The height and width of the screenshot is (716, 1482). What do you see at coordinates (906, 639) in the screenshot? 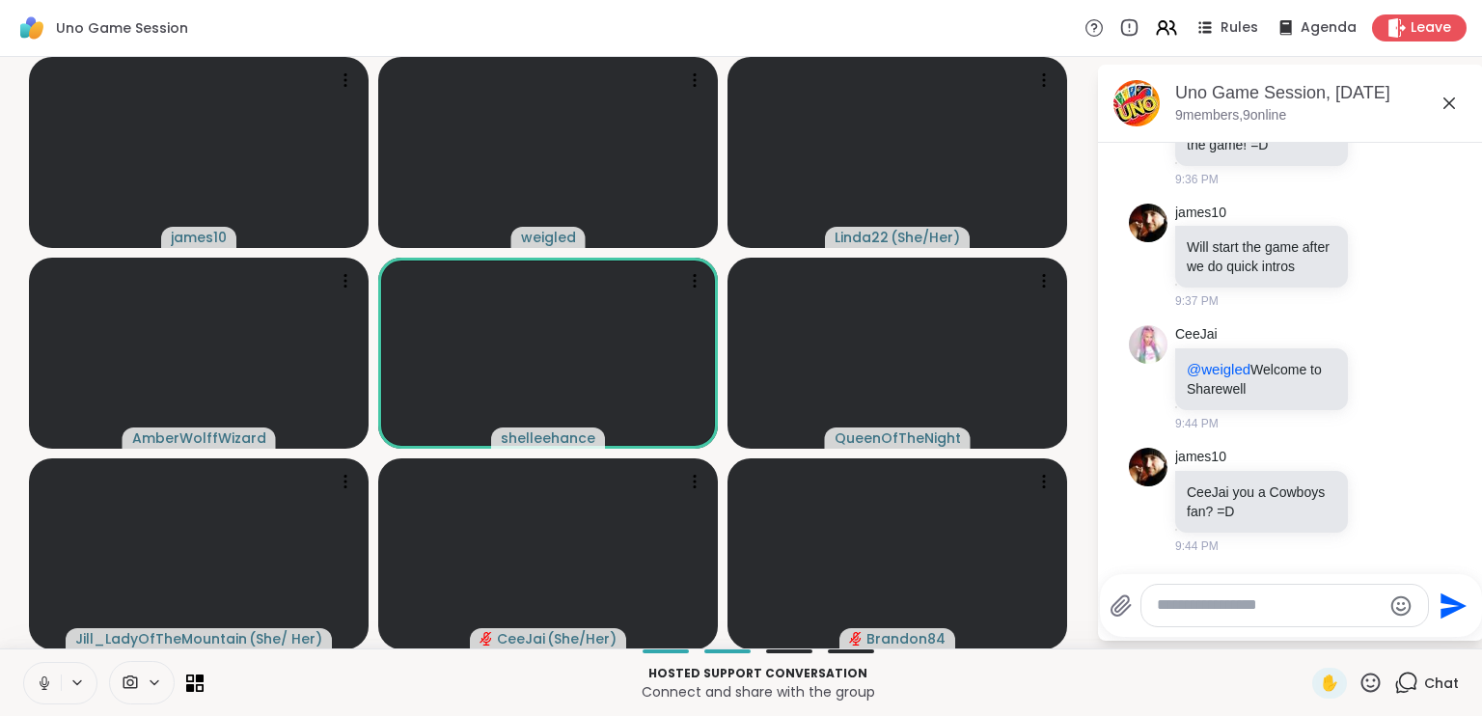
I see `span: Brandon84` at bounding box center [906, 639].